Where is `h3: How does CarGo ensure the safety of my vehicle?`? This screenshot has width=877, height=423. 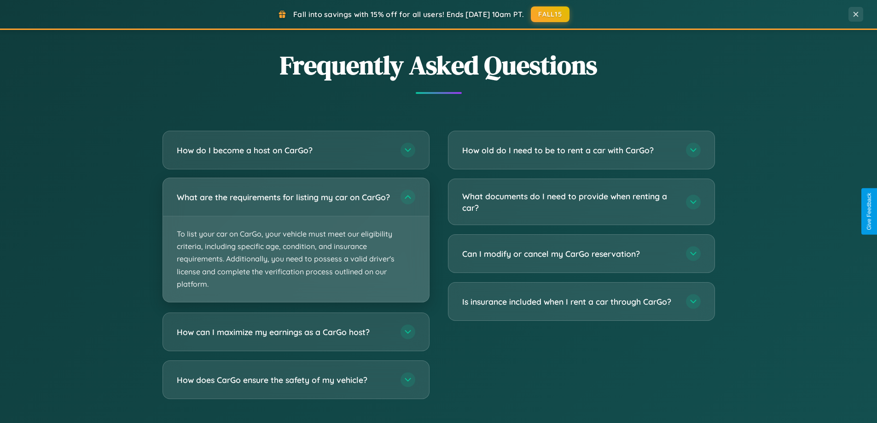
h3: How does CarGo ensure the safety of my vehicle? is located at coordinates (284, 380).